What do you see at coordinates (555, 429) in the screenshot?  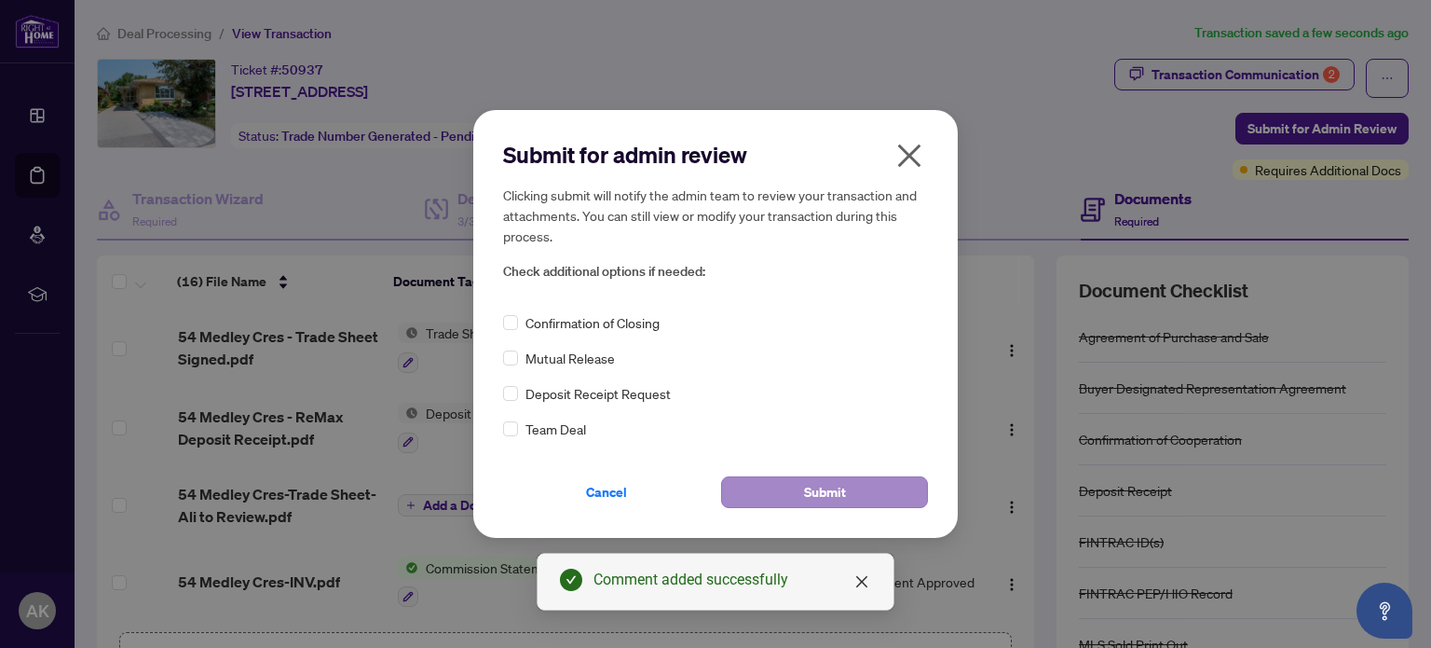 I see `span: Team Deal` at bounding box center [555, 429].